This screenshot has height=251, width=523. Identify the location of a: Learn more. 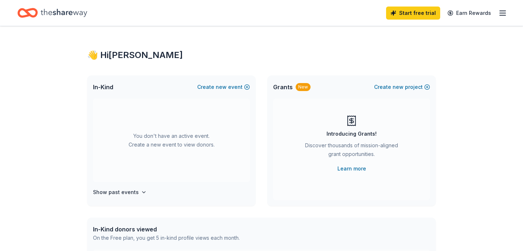
(351, 169).